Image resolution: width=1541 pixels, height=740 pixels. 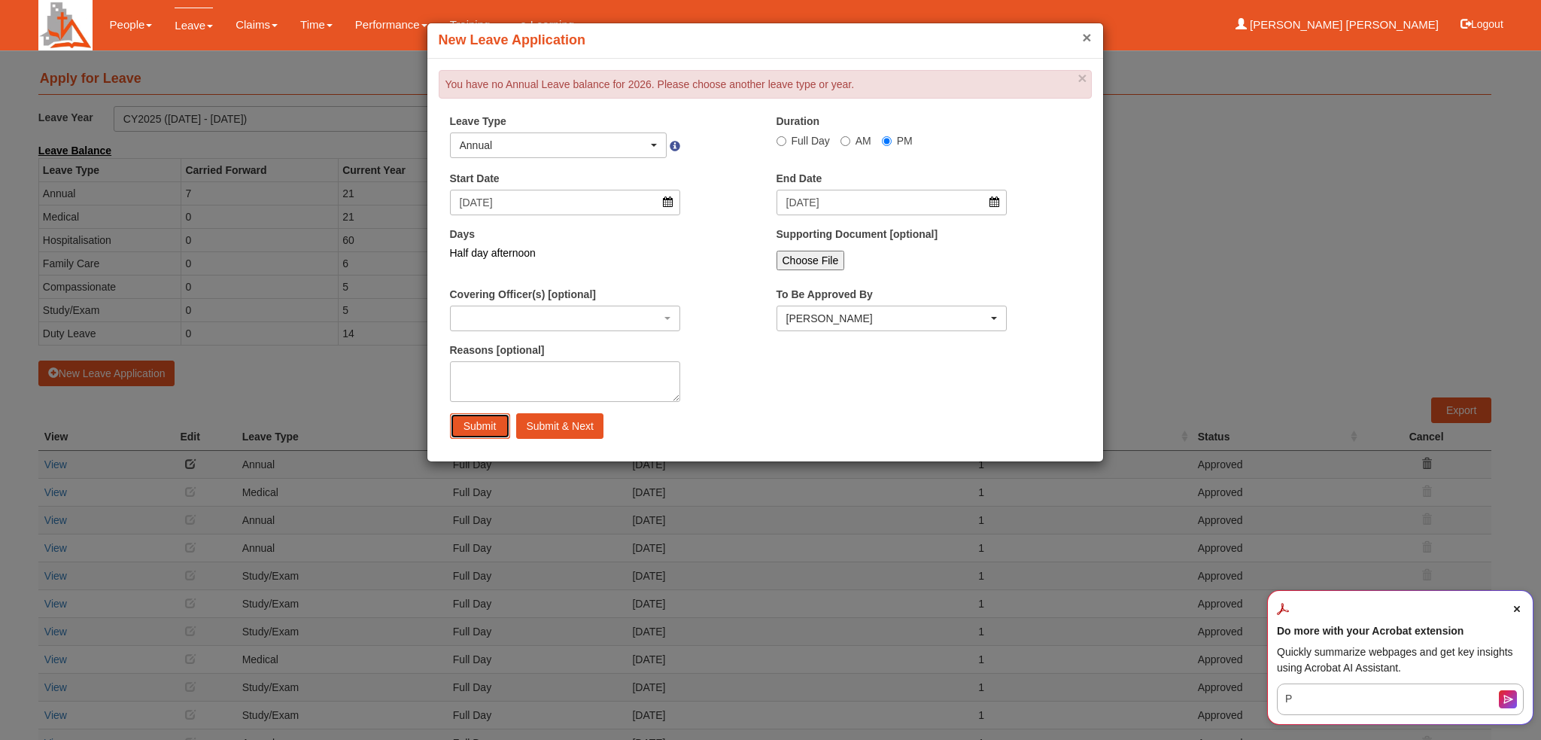 What do you see at coordinates (554, 145) in the screenshot?
I see `div: Annual` at bounding box center [554, 145].